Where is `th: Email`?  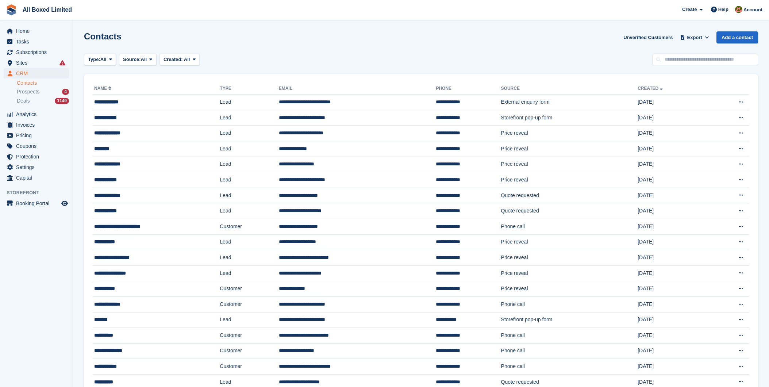
th: Email is located at coordinates (357, 89).